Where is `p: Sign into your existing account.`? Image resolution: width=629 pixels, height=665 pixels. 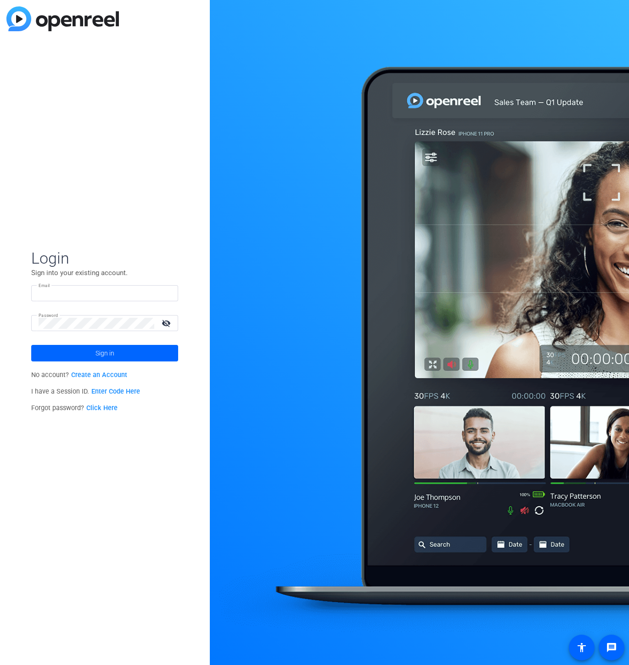
p: Sign into your existing account. is located at coordinates (105, 273).